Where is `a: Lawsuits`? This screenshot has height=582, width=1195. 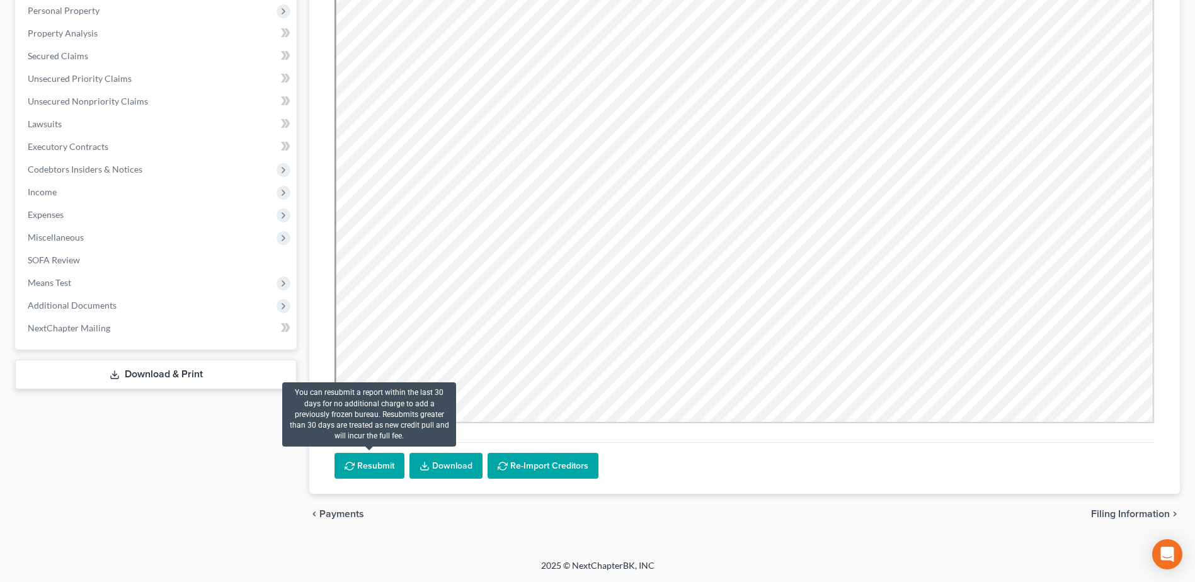
a: Lawsuits is located at coordinates (157, 124).